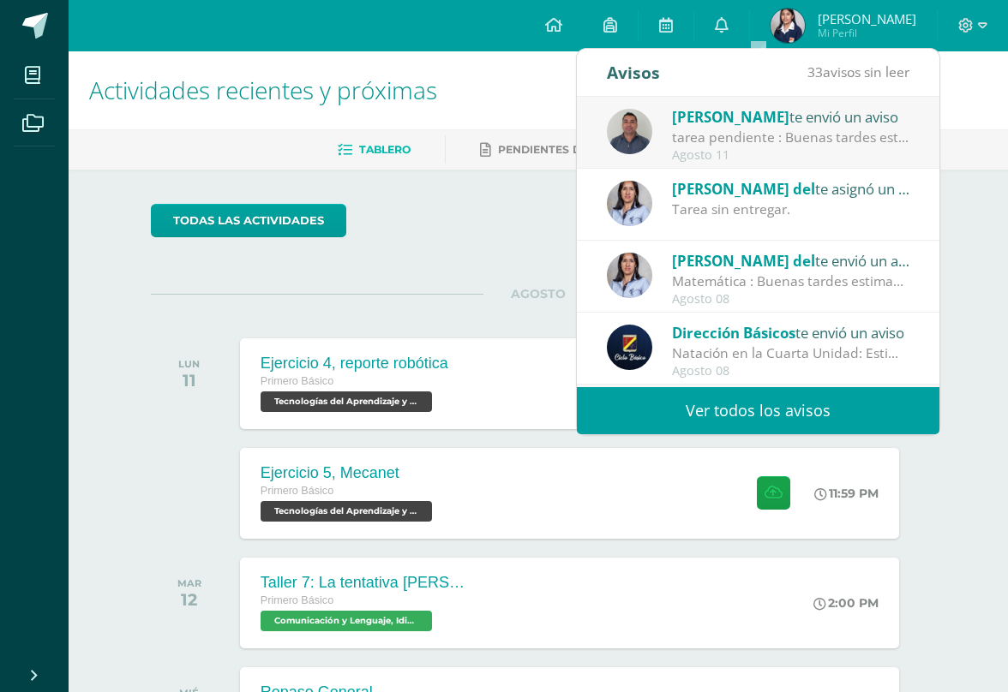 The height and width of the screenshot is (692, 1008). Describe the element at coordinates (858, 72) in the screenshot. I see `span: avisos sin leer` at that location.